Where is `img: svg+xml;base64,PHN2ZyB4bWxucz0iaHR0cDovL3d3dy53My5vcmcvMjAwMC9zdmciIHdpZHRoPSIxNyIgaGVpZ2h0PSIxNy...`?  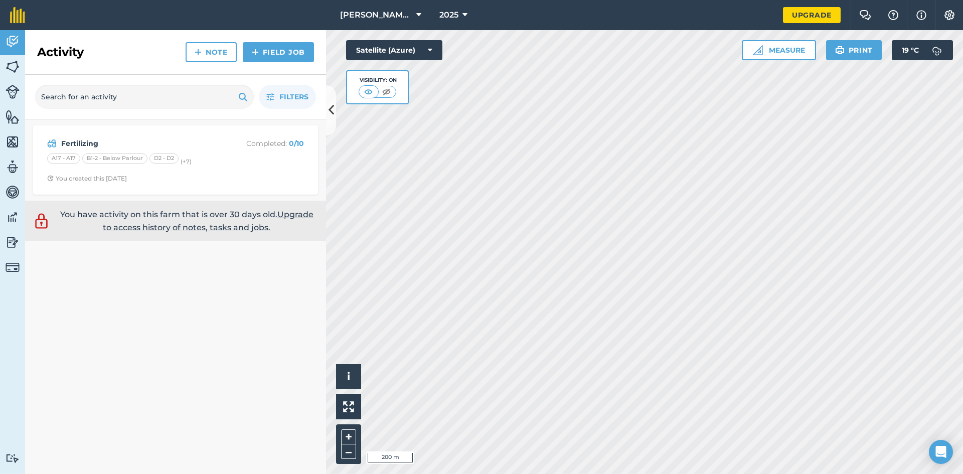 img: svg+xml;base64,PHN2ZyB4bWxucz0iaHR0cDovL3d3dy53My5vcmcvMjAwMC9zdmciIHdpZHRoPSIxNyIgaGVpZ2h0PSIxNy... is located at coordinates (922, 15).